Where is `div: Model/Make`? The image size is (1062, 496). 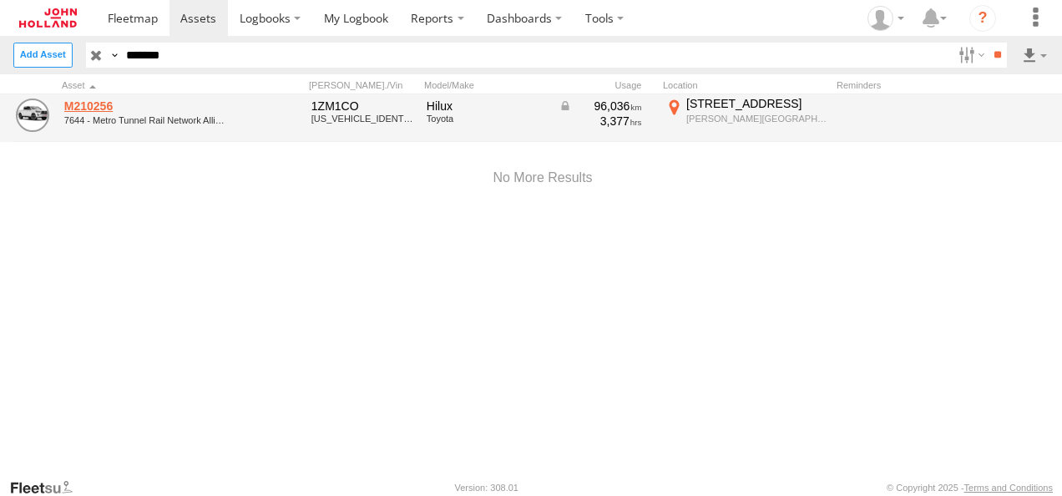
div: Model/Make is located at coordinates (487, 85).